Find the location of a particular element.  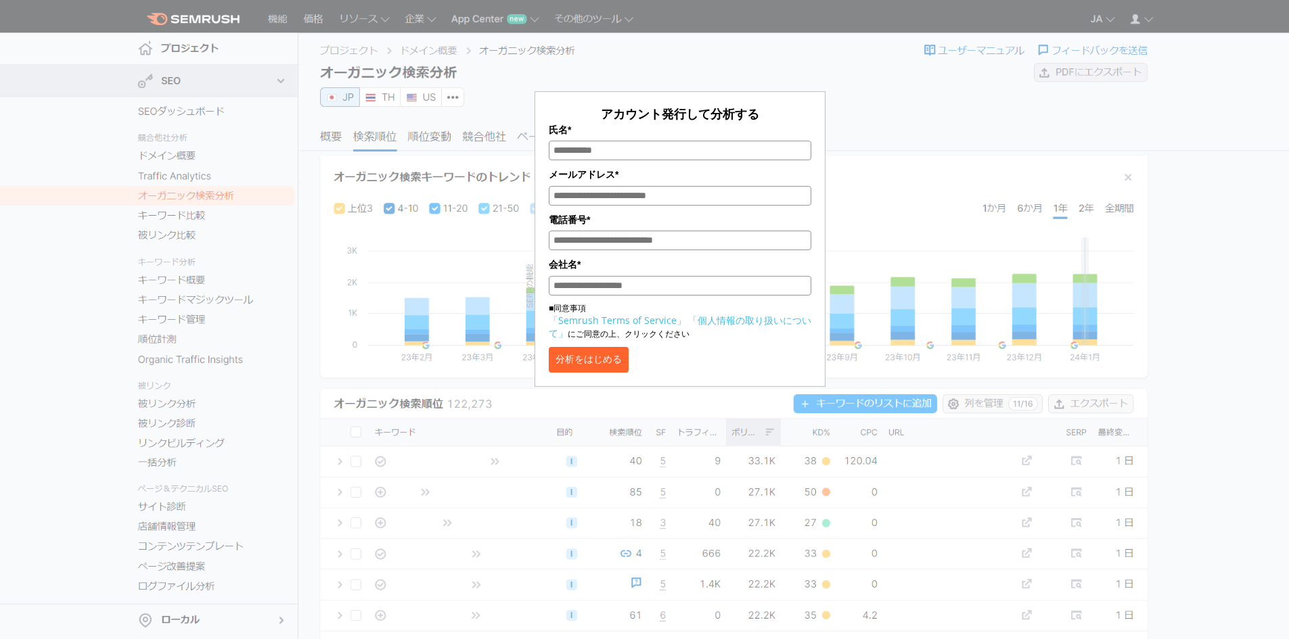

a: 「個人情報の取り扱いについて」 is located at coordinates (680, 327).